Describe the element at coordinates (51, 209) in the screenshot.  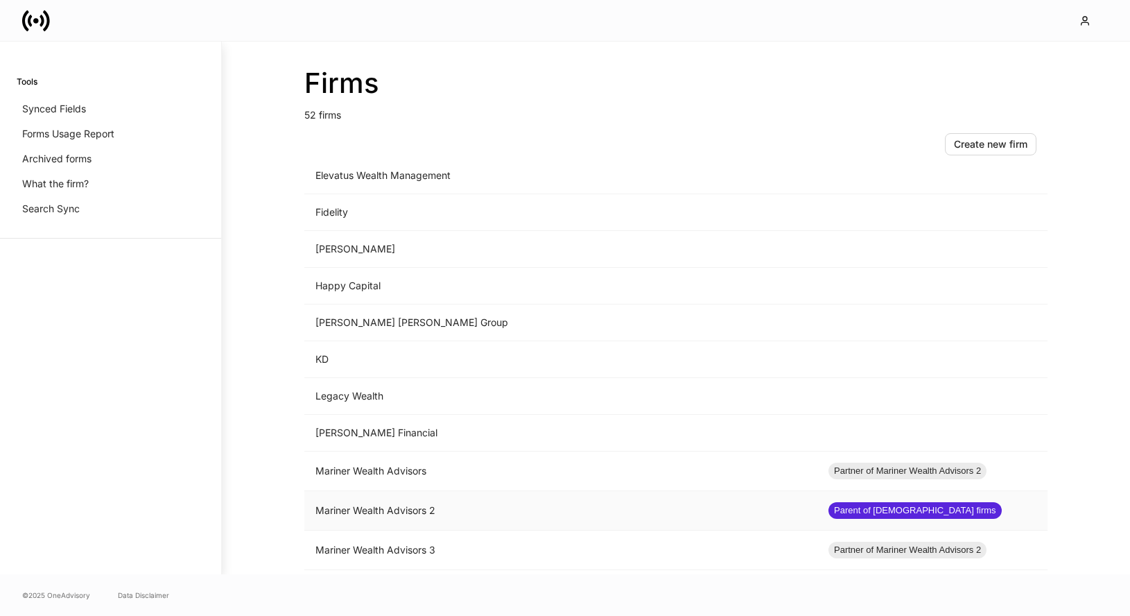
I see `p: Search Sync` at that location.